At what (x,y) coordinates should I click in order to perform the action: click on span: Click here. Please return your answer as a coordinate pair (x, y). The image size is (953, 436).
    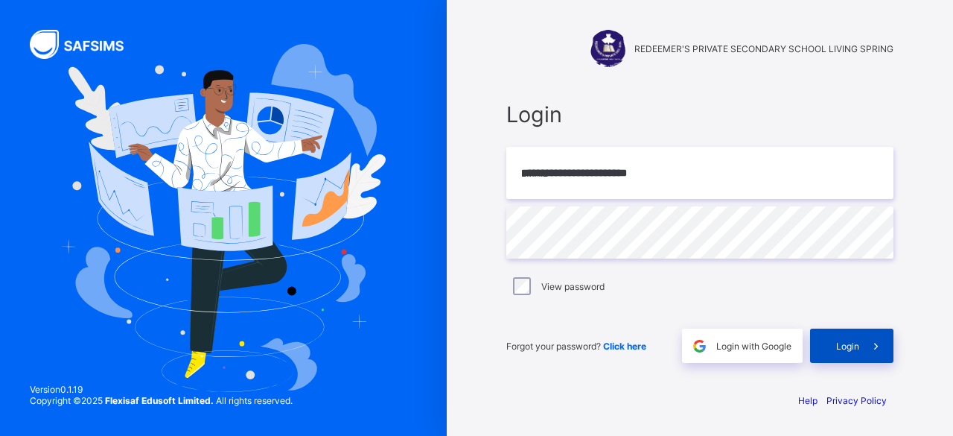
    Looking at the image, I should click on (625, 345).